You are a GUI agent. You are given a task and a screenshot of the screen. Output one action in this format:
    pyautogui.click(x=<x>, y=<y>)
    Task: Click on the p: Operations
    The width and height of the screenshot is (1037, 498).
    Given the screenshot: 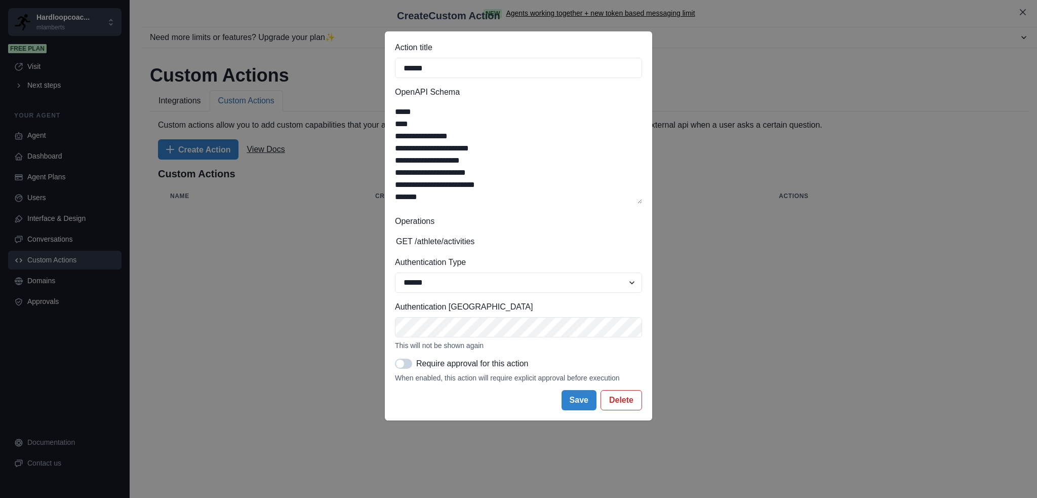 What is the action you would take?
    pyautogui.click(x=519, y=221)
    